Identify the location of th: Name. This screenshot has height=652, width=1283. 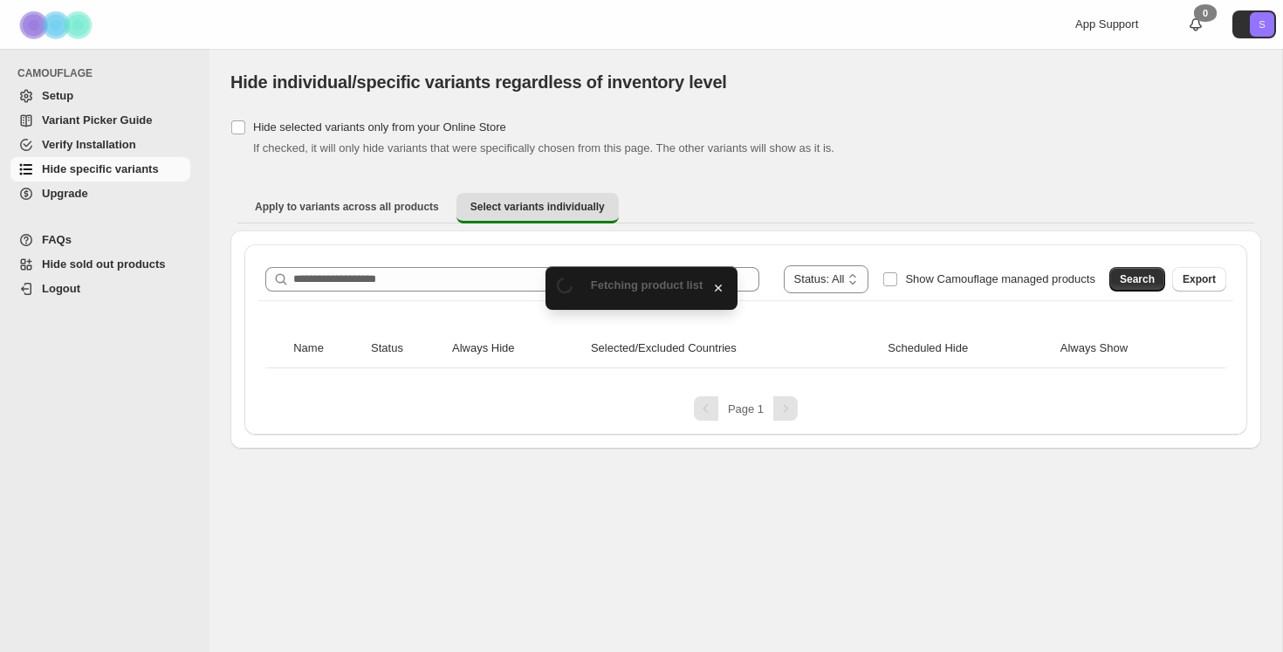
(327, 348).